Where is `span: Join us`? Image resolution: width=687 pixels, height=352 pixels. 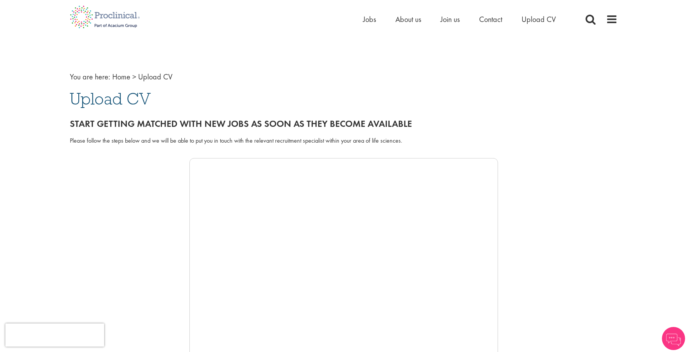 span: Join us is located at coordinates (450, 19).